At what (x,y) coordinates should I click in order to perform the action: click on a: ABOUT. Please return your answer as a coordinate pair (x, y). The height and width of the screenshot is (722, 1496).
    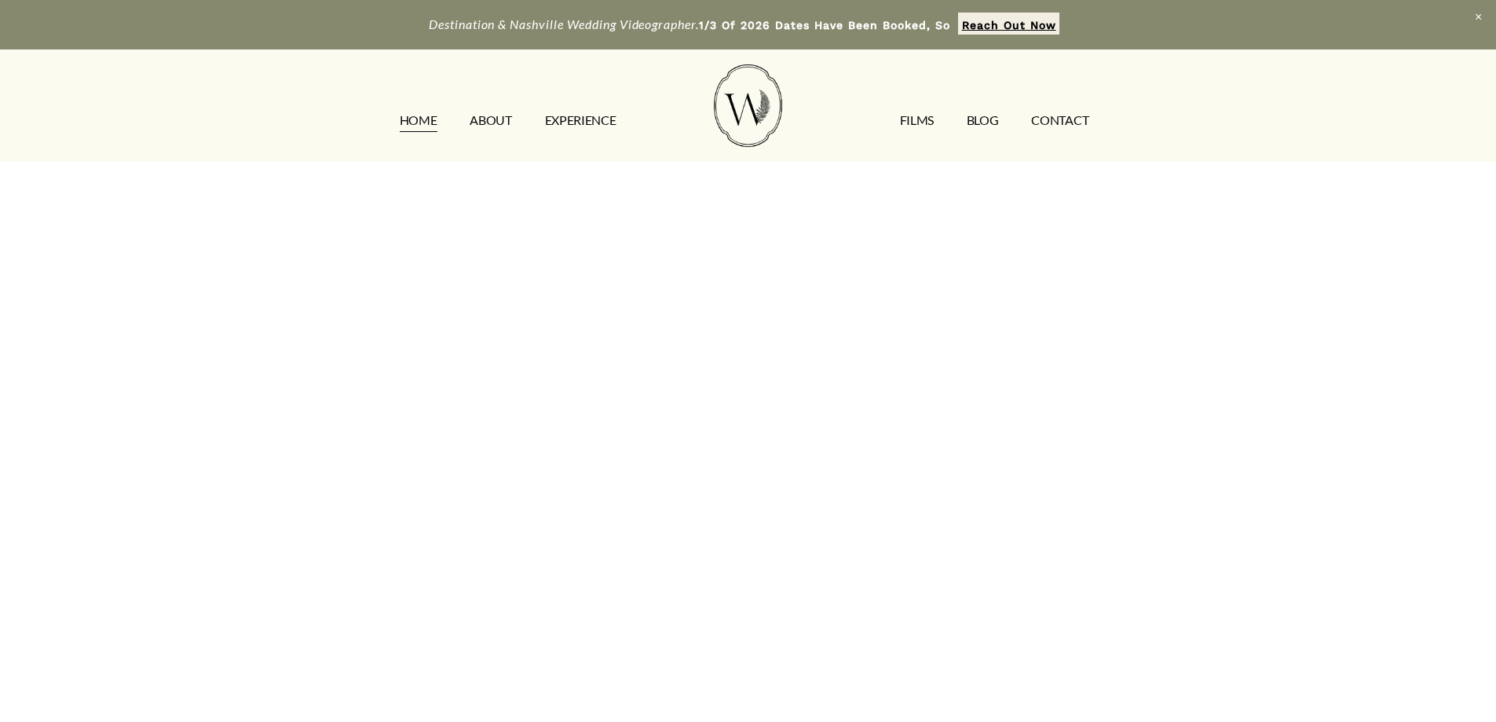
    Looking at the image, I should click on (490, 120).